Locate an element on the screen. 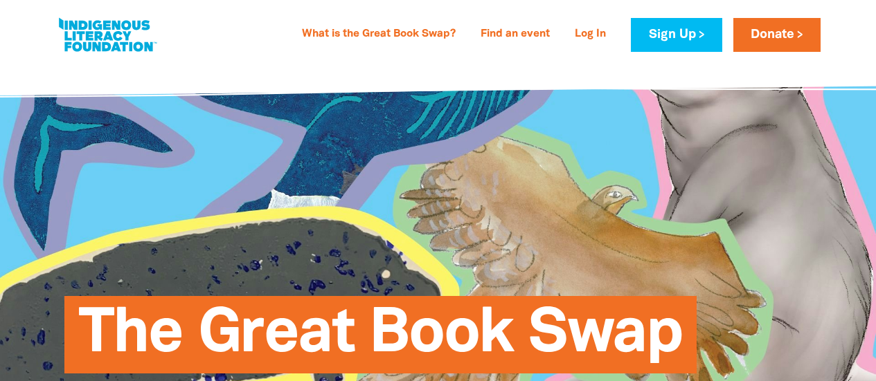 This screenshot has height=381, width=876. a: Sign Up is located at coordinates (676, 35).